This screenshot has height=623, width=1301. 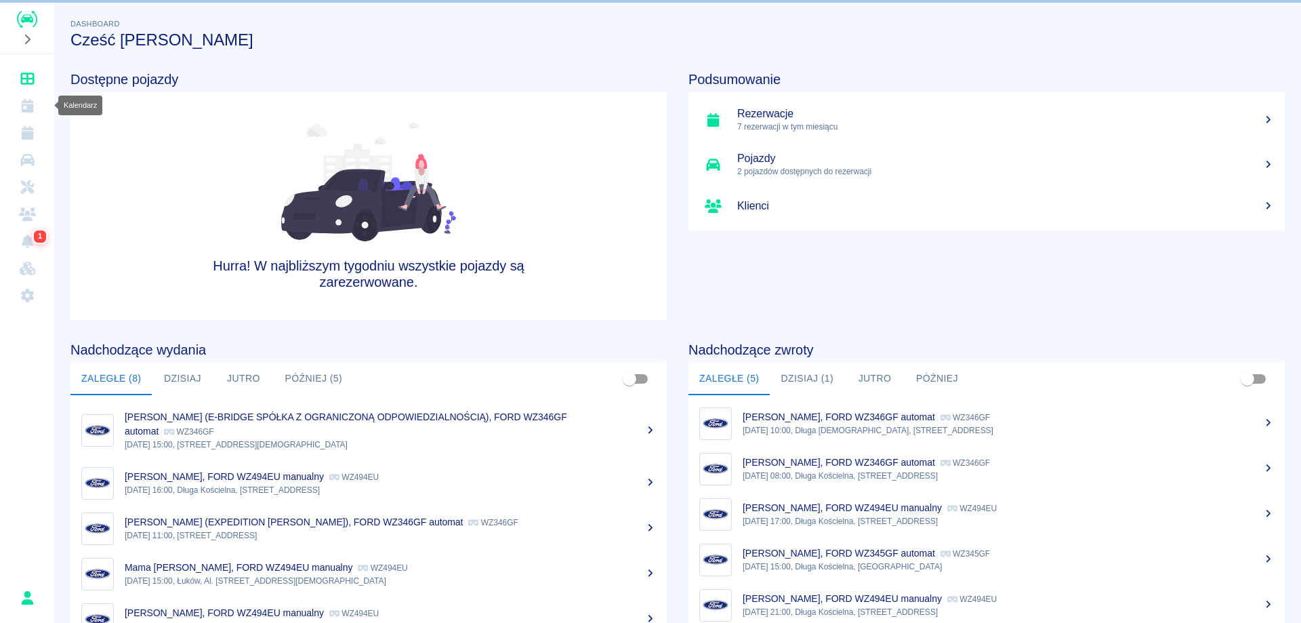 What do you see at coordinates (1006, 206) in the screenshot?
I see `h5: Klienci` at bounding box center [1006, 206].